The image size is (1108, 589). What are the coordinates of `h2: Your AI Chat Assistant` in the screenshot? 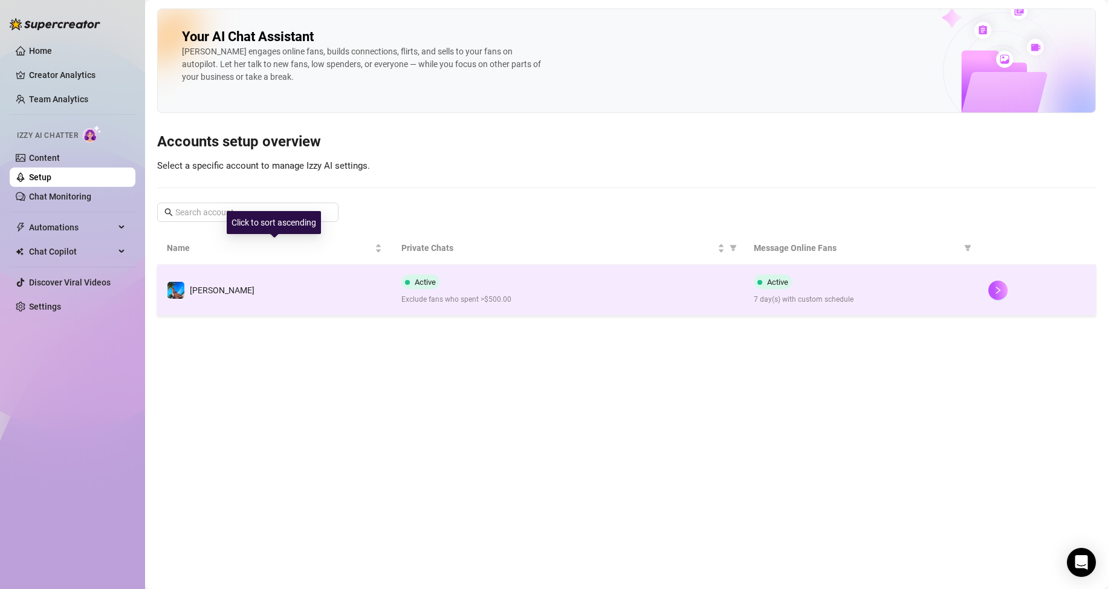 It's located at (248, 37).